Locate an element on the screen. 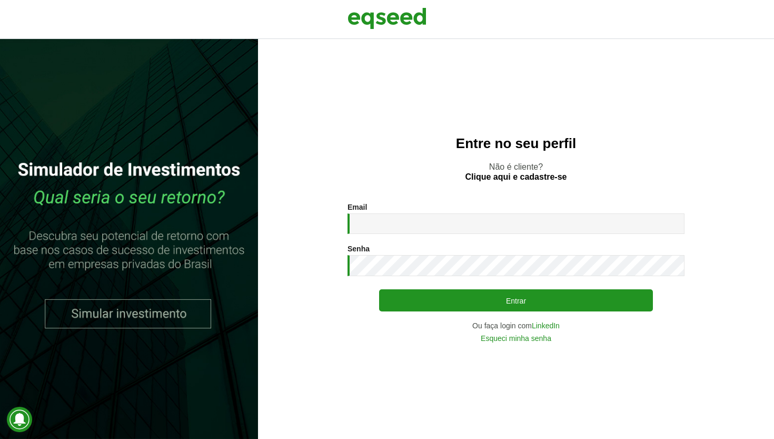  a: Clique aqui e cadastre-se is located at coordinates (516, 177).